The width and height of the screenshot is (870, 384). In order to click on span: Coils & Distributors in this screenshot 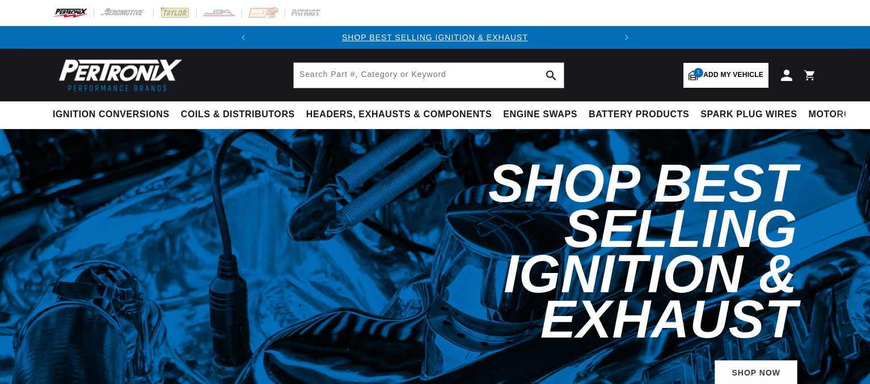, I will do `click(238, 115)`.